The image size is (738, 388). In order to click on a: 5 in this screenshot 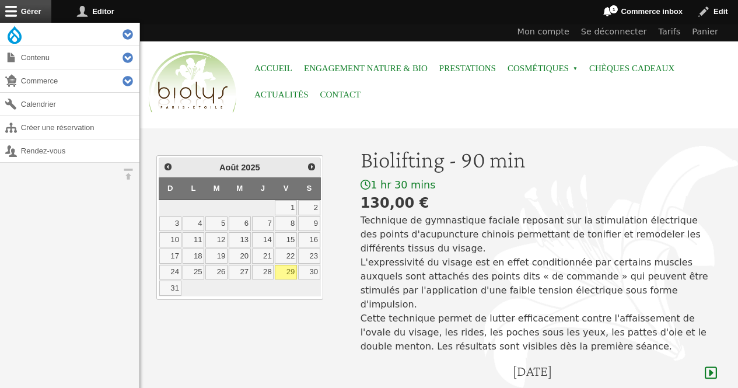, I will do `click(217, 224)`.